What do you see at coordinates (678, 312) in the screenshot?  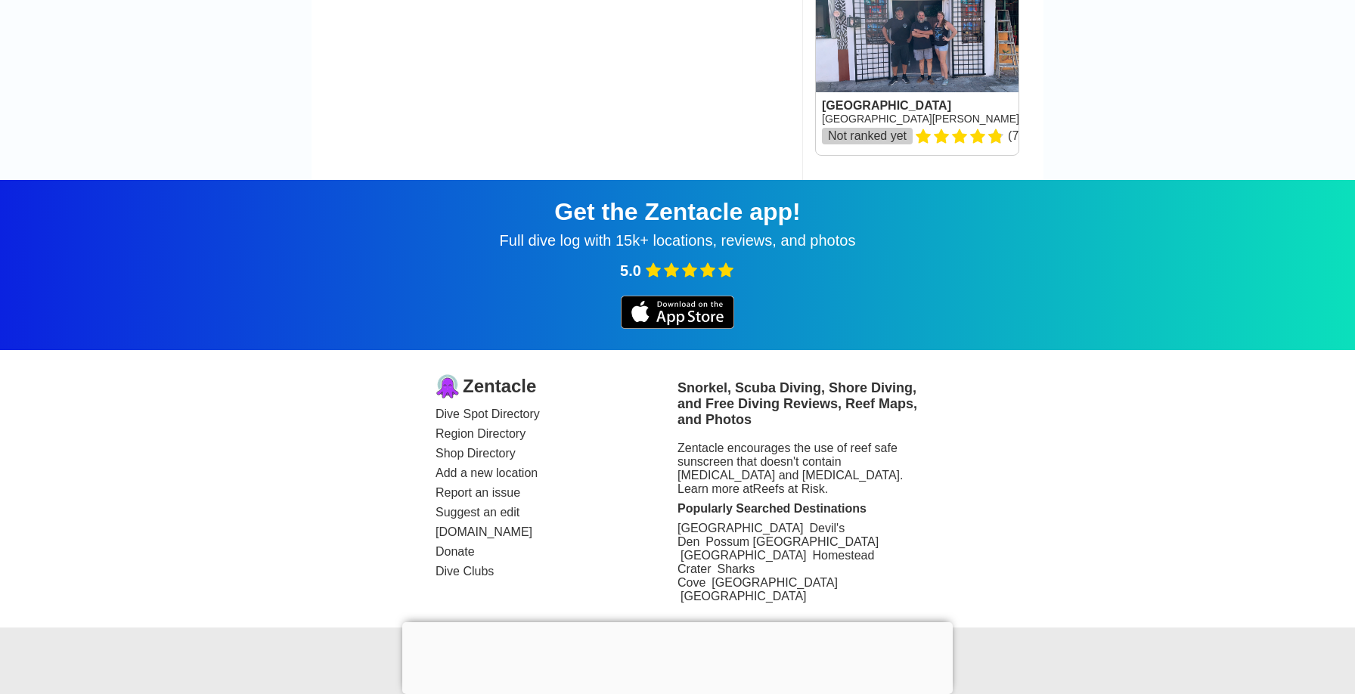 I see `img: iOS app store` at bounding box center [678, 312].